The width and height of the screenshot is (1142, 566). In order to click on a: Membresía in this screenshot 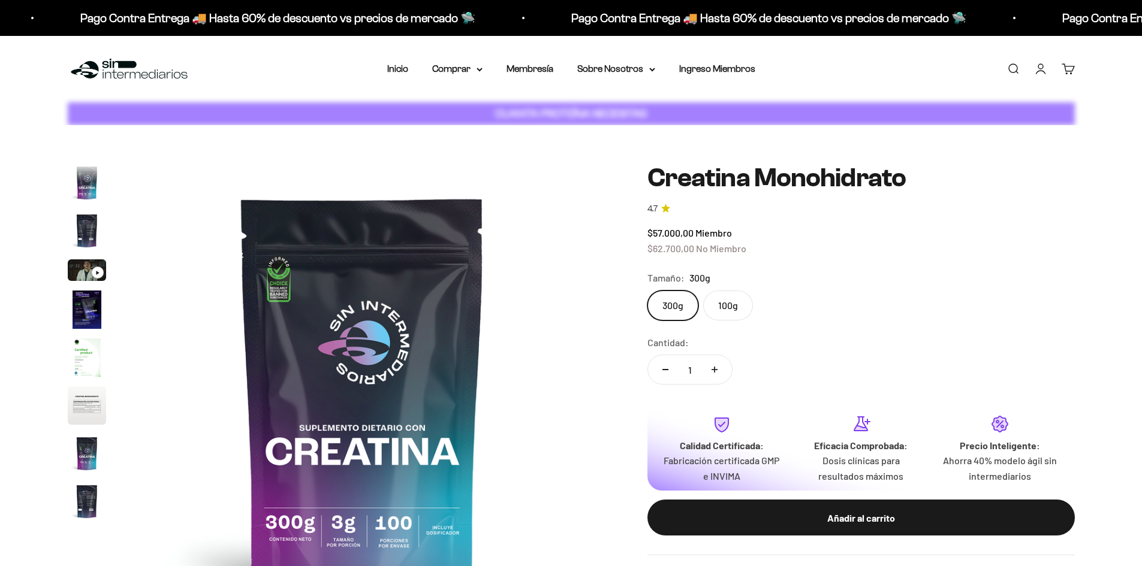, I will do `click(530, 68)`.